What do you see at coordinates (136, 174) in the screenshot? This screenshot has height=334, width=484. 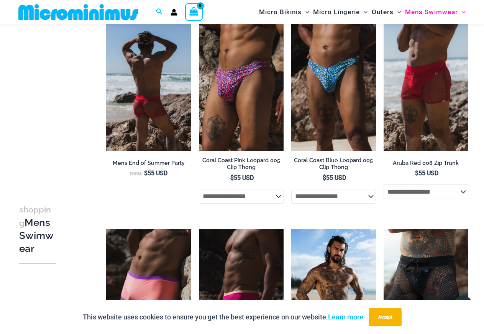 I see `span: From:` at bounding box center [136, 174].